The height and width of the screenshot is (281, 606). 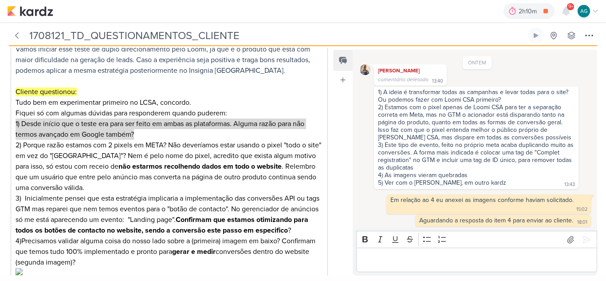 I want to click on p: Tudo bem em experimentar primeiro no LCSA, concordo. Fiquei só com algumas dúvidas para responder..., so click(x=169, y=140).